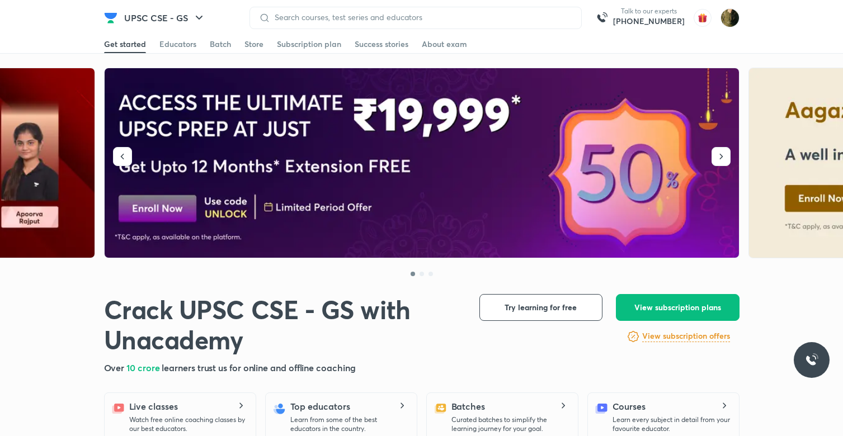  Describe the element at coordinates (421, 17) in the screenshot. I see `input: Search courses, test series and educators` at that location.